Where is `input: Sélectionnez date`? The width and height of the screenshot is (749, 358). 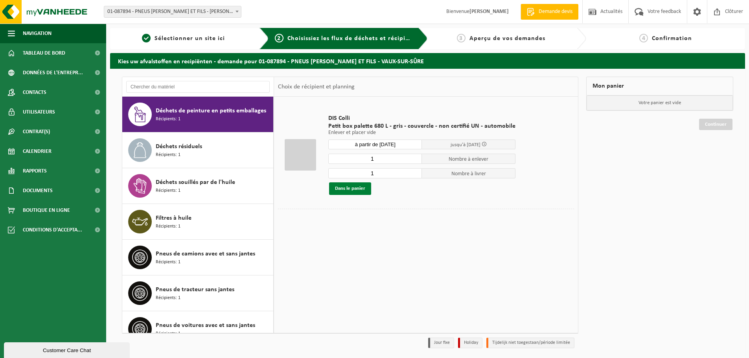
input: Sélectionnez date is located at coordinates (375, 144).